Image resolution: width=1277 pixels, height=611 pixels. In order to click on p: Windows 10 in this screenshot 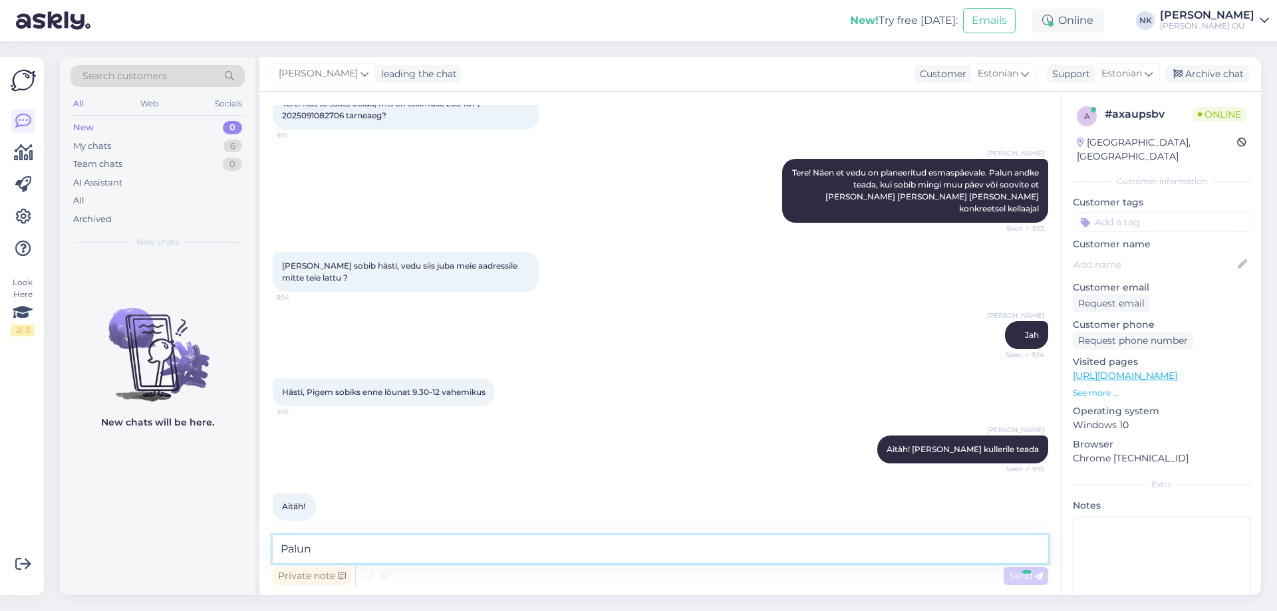, I will do `click(1161, 425)`.